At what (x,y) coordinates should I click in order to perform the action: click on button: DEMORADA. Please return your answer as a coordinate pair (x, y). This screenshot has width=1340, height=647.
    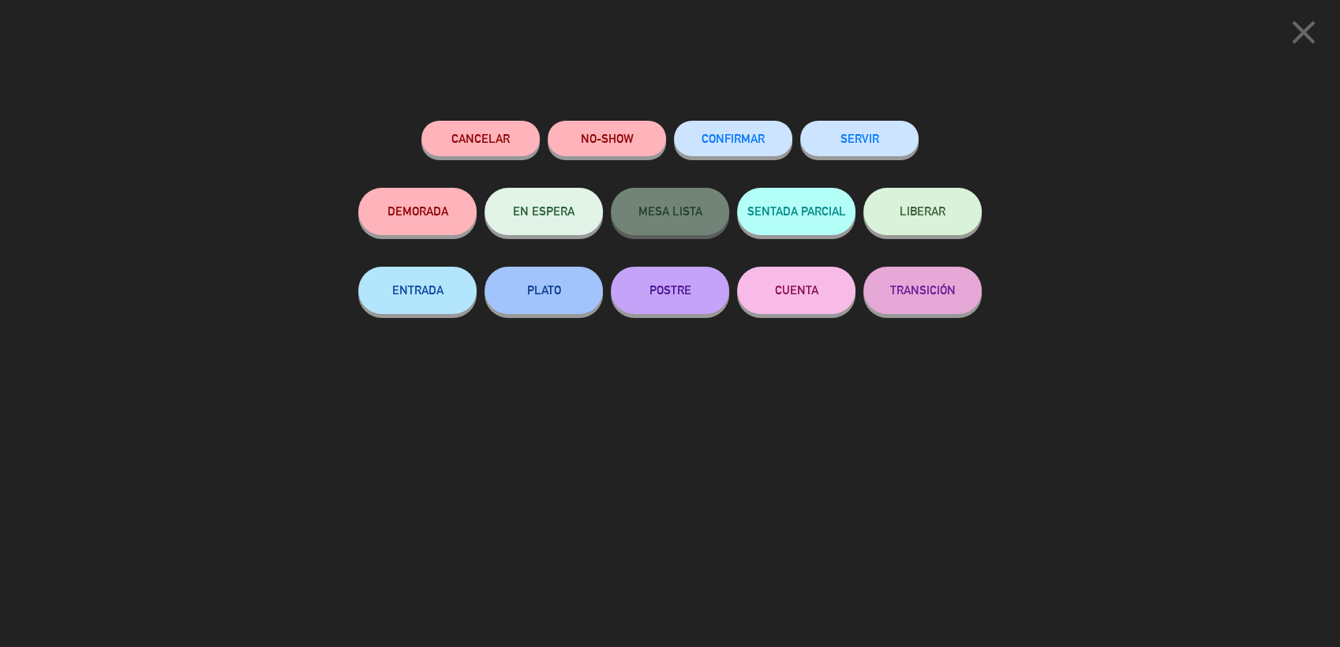
    Looking at the image, I should click on (418, 212).